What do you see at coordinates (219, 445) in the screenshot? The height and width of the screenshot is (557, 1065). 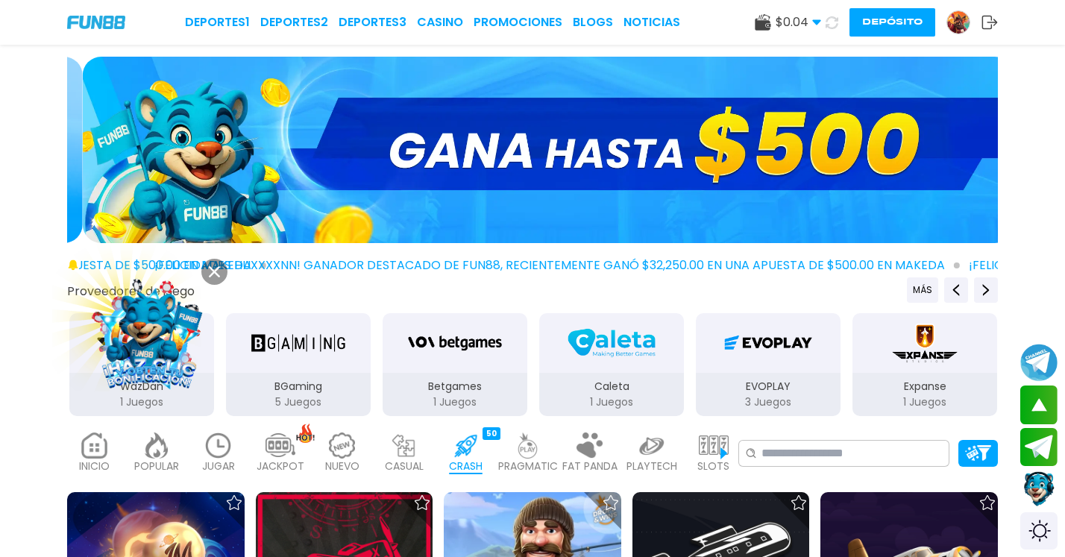 I see `img: recent_light.webp` at bounding box center [219, 445].